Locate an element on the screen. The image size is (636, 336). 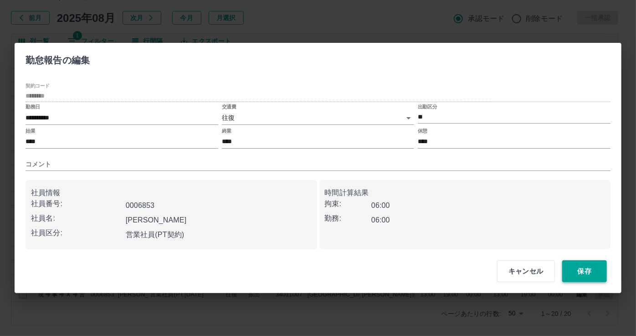
p: 時間計算結果 is located at coordinates (465, 193).